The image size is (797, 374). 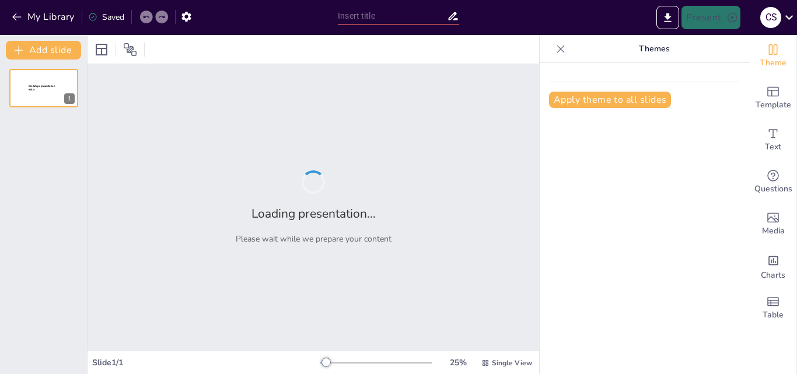 I want to click on span: Media, so click(x=773, y=231).